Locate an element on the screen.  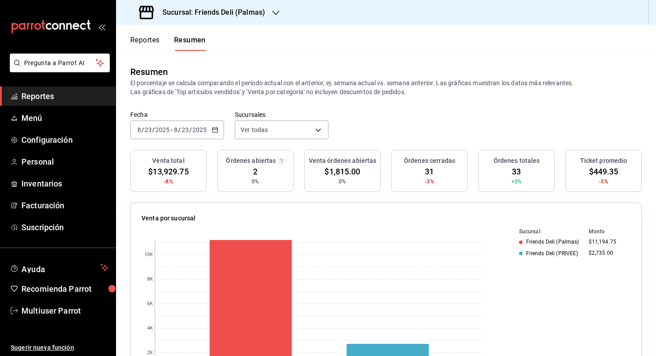
h3: Órdenes cerradas is located at coordinates (429, 161).